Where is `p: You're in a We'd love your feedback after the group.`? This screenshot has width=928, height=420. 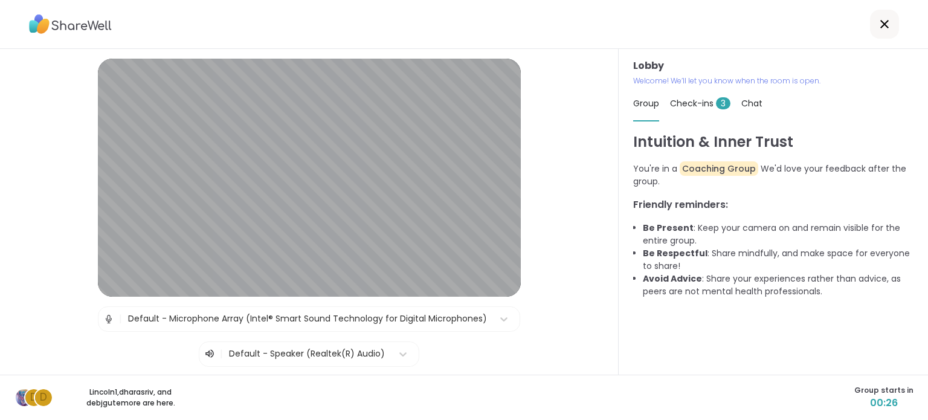 p: You're in a We'd love your feedback after the group. is located at coordinates (773, 175).